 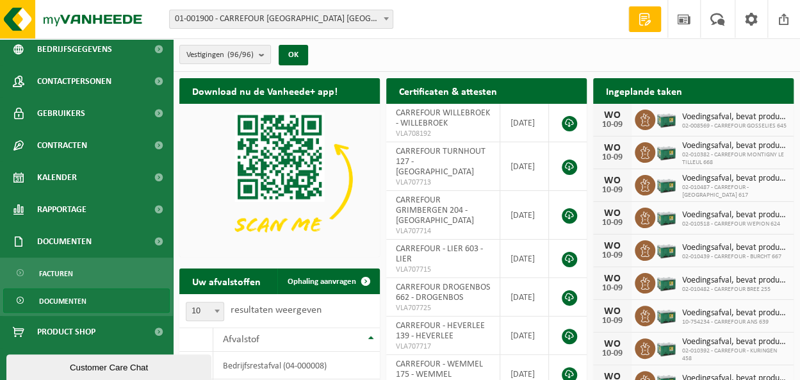 What do you see at coordinates (297, 365) in the screenshot?
I see `td: bedrijfsrestafval (04-000008)` at bounding box center [297, 365].